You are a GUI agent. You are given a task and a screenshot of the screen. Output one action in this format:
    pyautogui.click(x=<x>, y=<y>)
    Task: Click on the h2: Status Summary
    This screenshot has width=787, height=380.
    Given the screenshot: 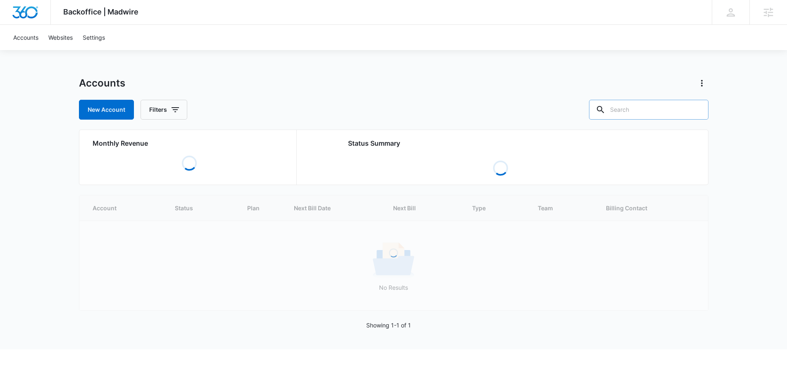 What is the action you would take?
    pyautogui.click(x=501, y=143)
    